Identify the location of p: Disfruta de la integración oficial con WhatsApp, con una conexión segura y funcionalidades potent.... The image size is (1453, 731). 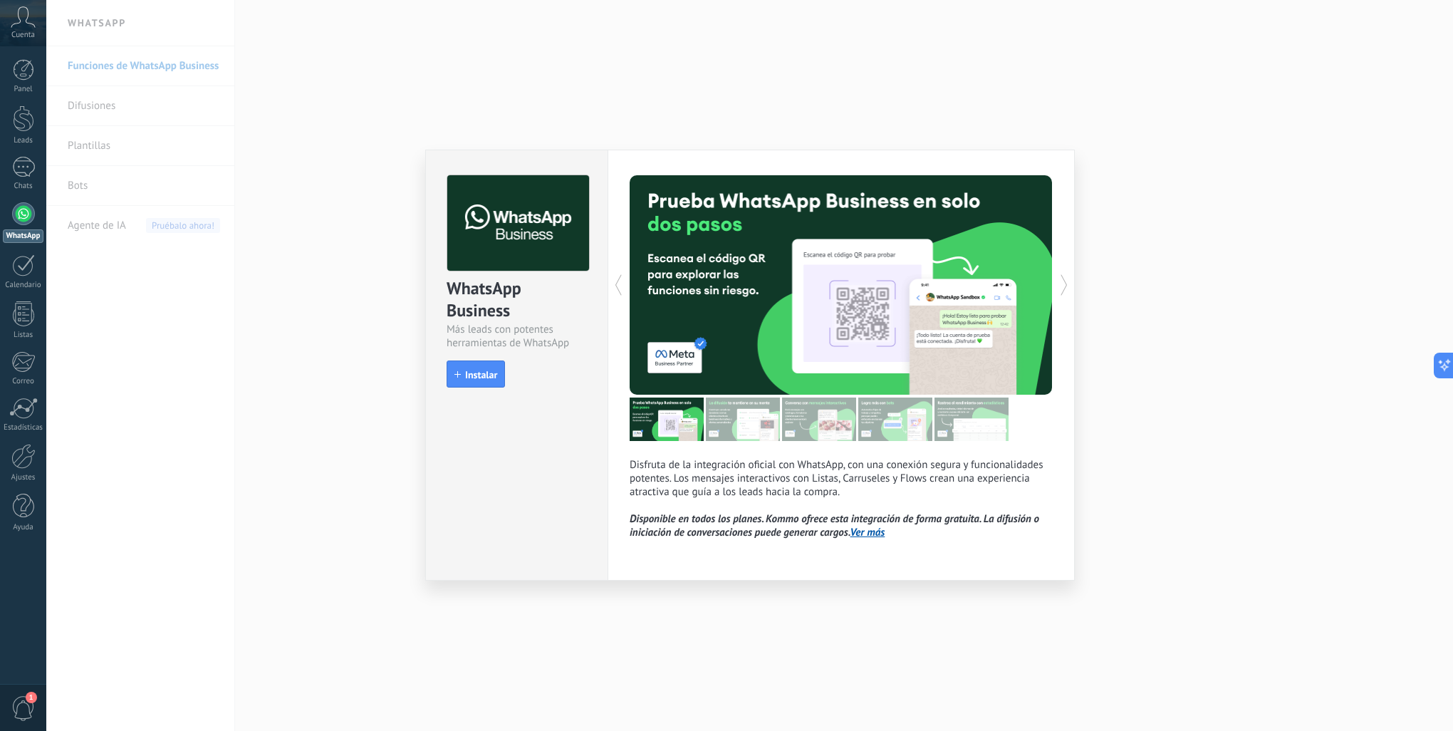
(841, 499).